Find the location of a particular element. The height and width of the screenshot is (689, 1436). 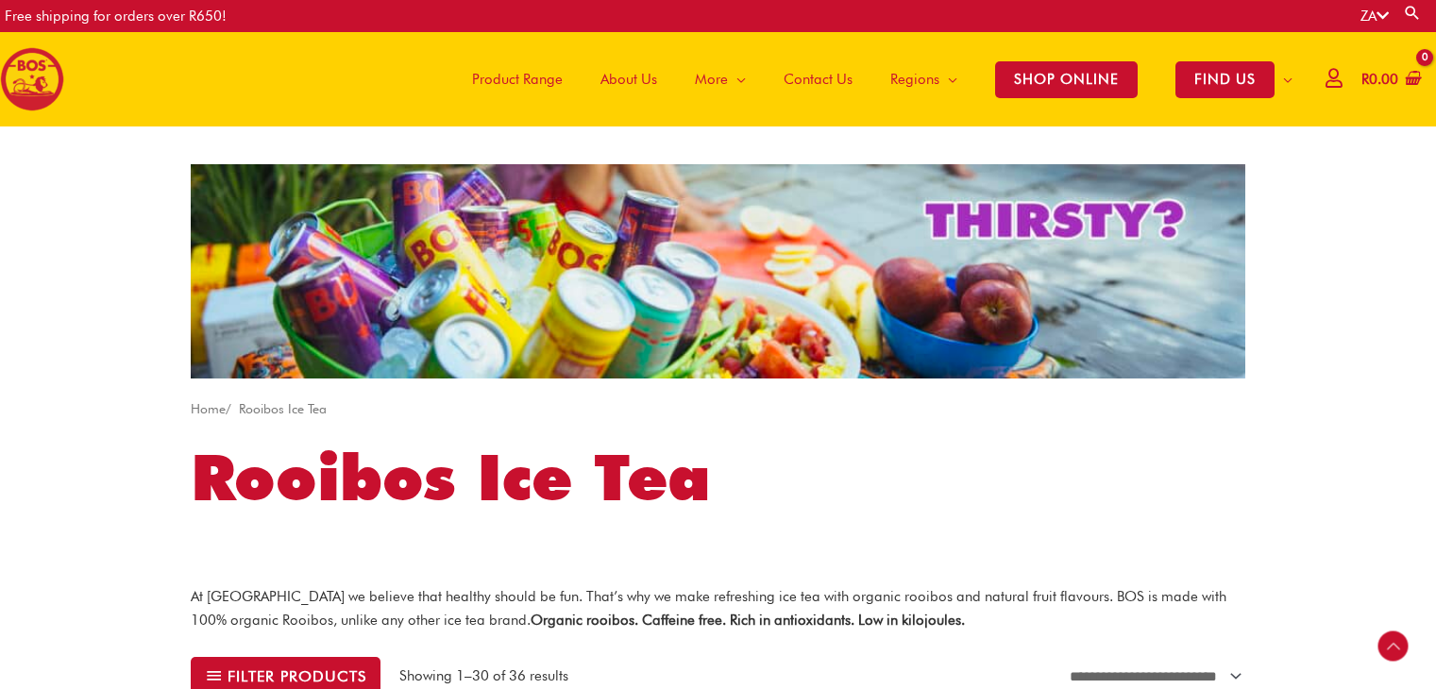

a: Regions is located at coordinates (923, 79).